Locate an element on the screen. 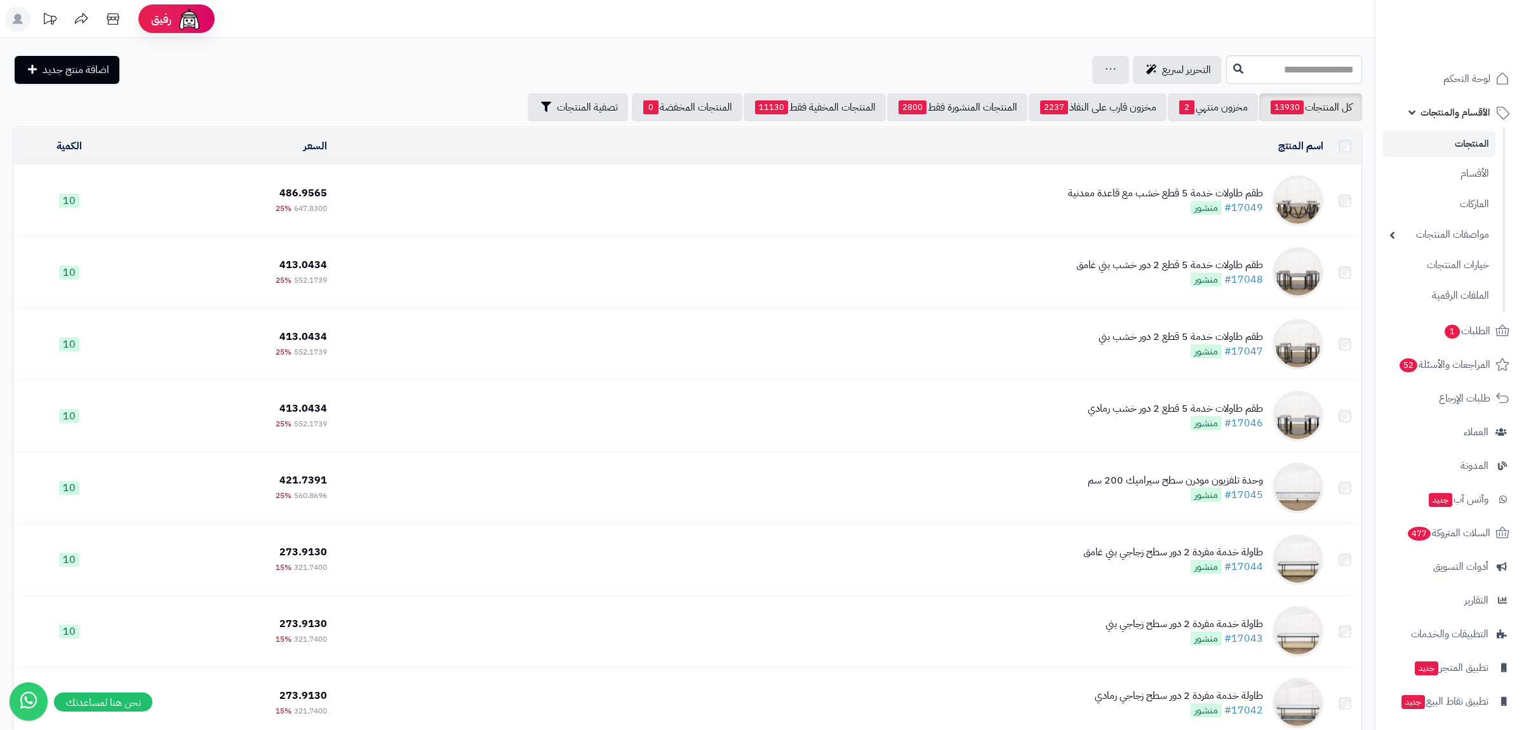 This screenshot has height=730, width=1524. a: التحرير لسريع is located at coordinates (1177, 70).